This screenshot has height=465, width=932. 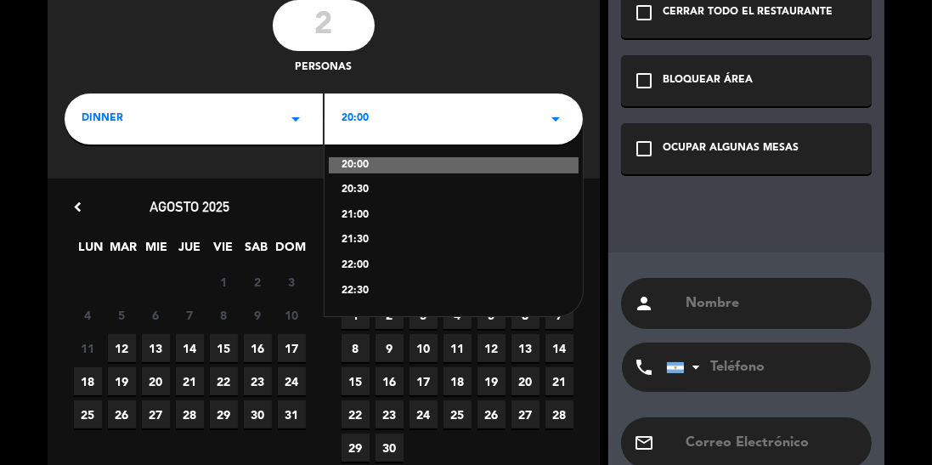 What do you see at coordinates (102, 119) in the screenshot?
I see `span: dinner` at bounding box center [102, 119].